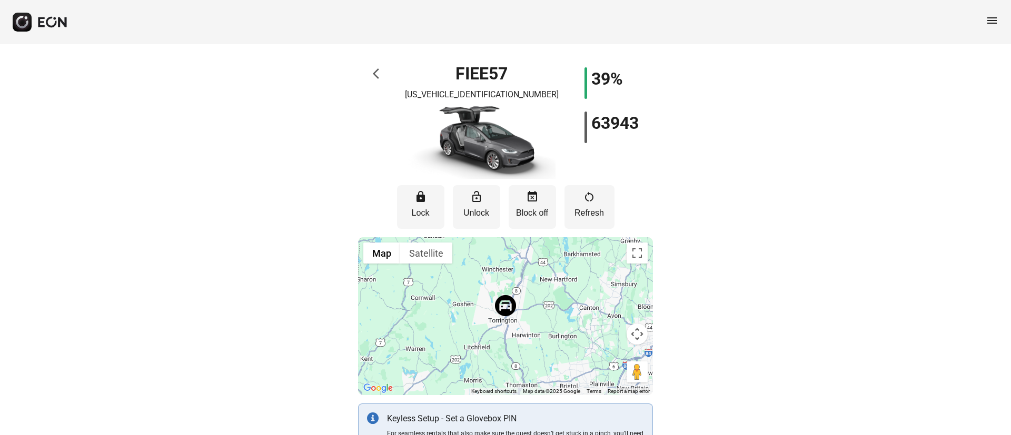  Describe the element at coordinates (532, 207) in the screenshot. I see `button: Block off` at that location.